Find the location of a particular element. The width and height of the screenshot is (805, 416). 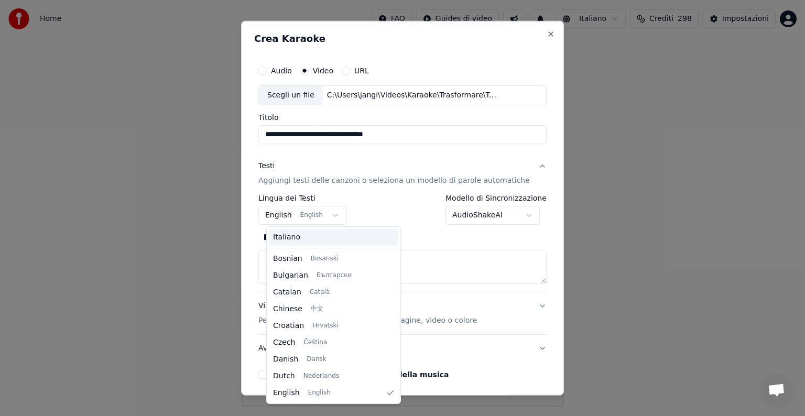

span: Bulgarian is located at coordinates (290, 276).